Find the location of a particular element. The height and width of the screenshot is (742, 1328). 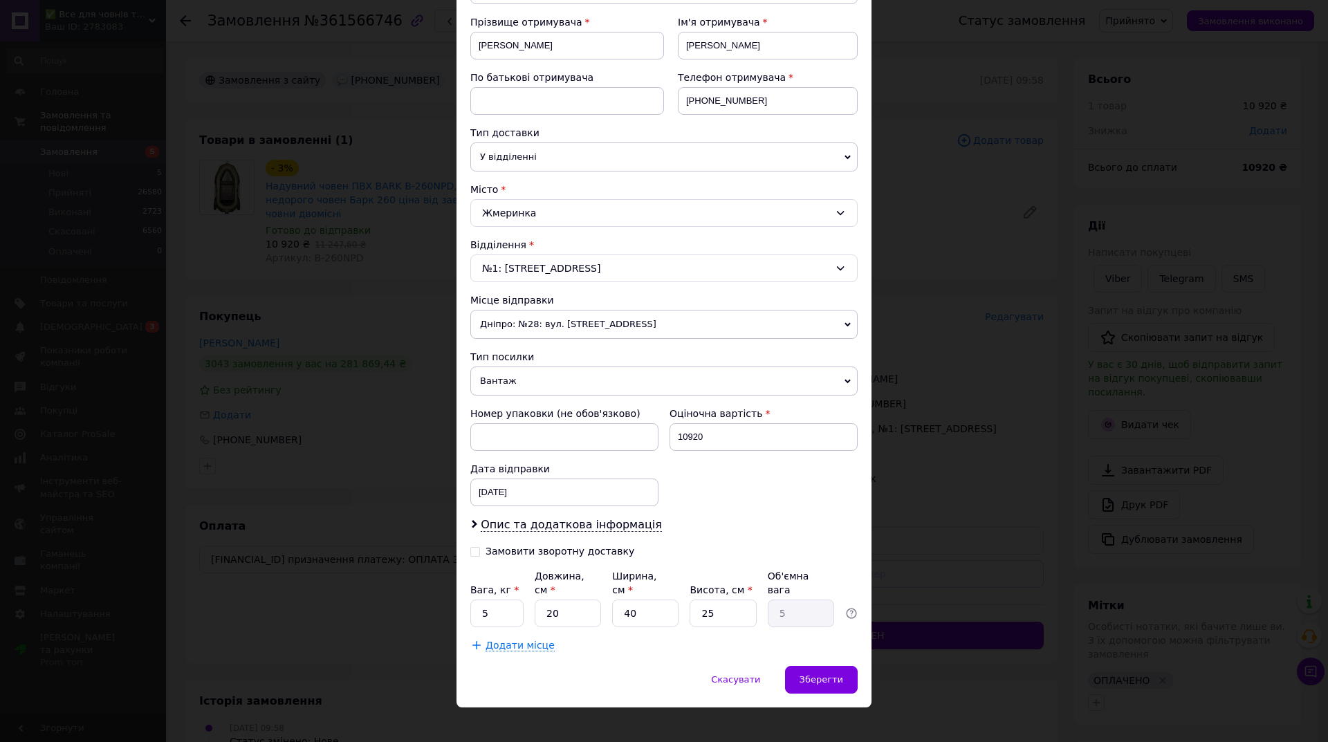

div: Відділення is located at coordinates (664, 245).